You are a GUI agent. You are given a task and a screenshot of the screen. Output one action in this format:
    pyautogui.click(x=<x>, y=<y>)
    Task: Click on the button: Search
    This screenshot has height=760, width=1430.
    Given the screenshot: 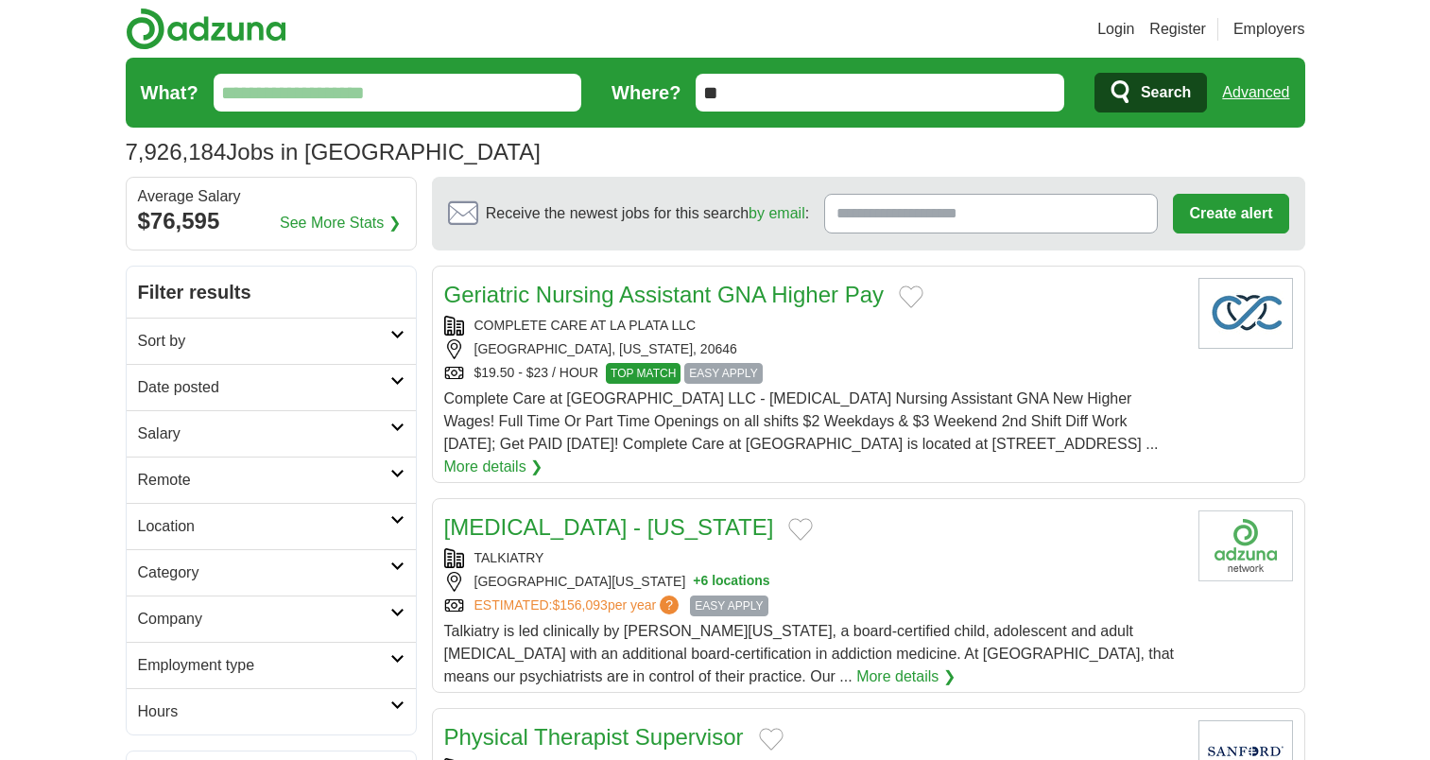 What is the action you would take?
    pyautogui.click(x=1150, y=93)
    